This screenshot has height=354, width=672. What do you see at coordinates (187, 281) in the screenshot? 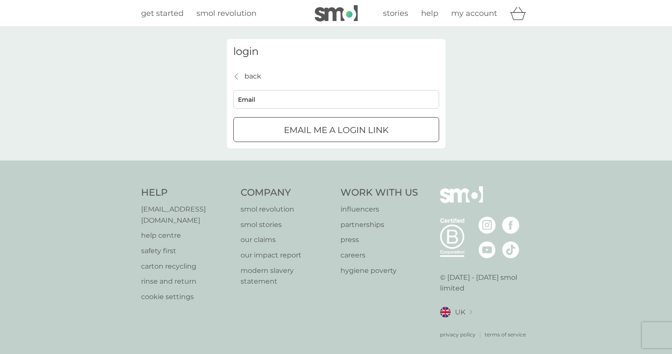
I see `p: rinse and return` at bounding box center [187, 281].